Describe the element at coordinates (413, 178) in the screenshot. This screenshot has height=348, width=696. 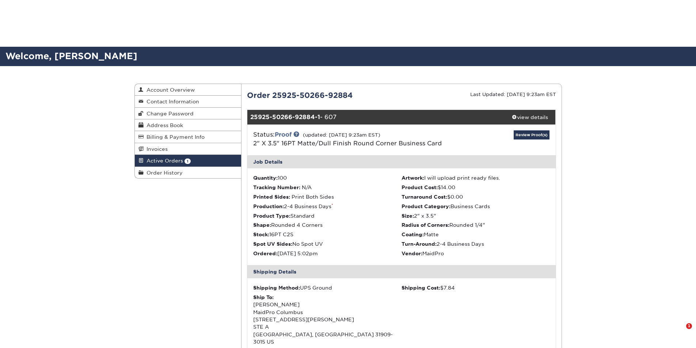
I see `strong: Artwork:` at that location.